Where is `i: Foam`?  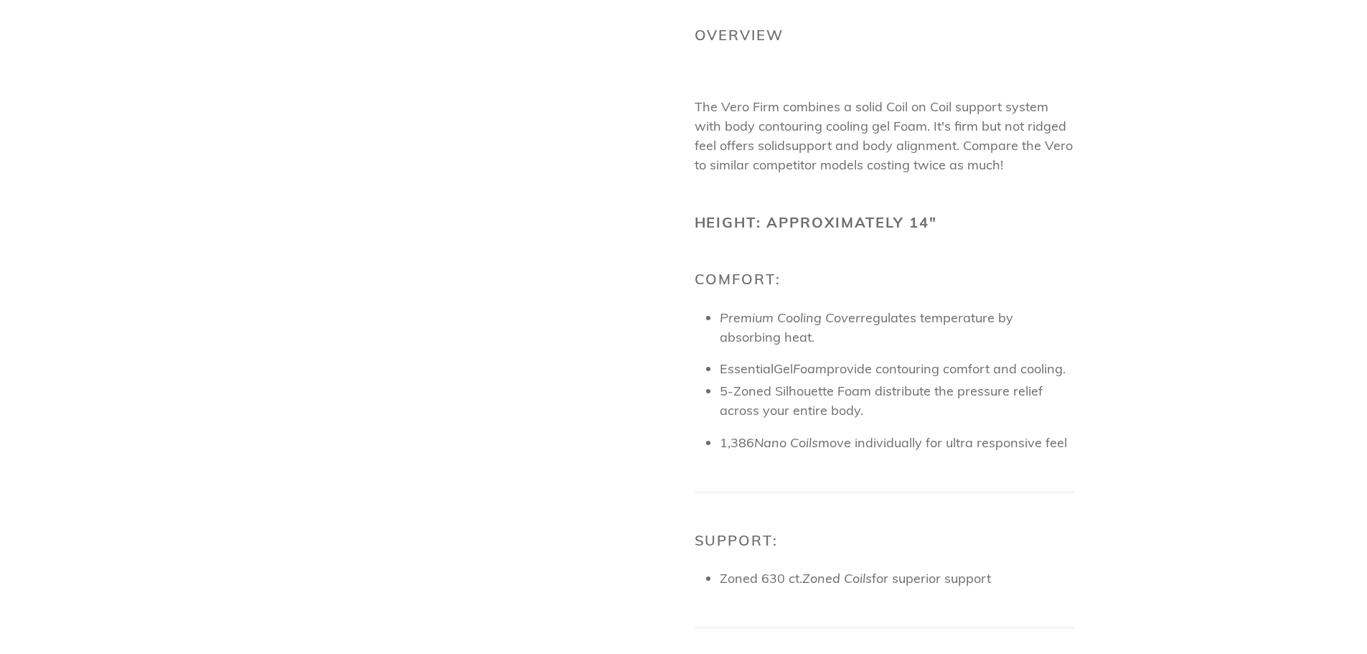
i: Foam is located at coordinates (810, 368).